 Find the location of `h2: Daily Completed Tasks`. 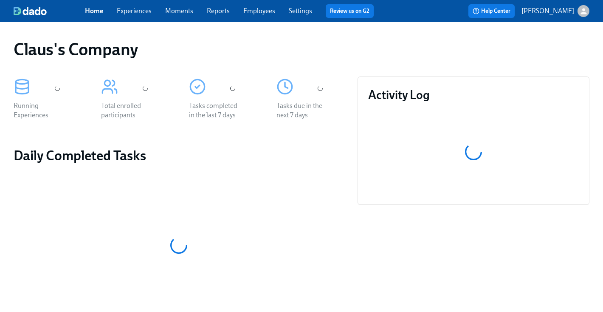

h2: Daily Completed Tasks is located at coordinates (179, 155).